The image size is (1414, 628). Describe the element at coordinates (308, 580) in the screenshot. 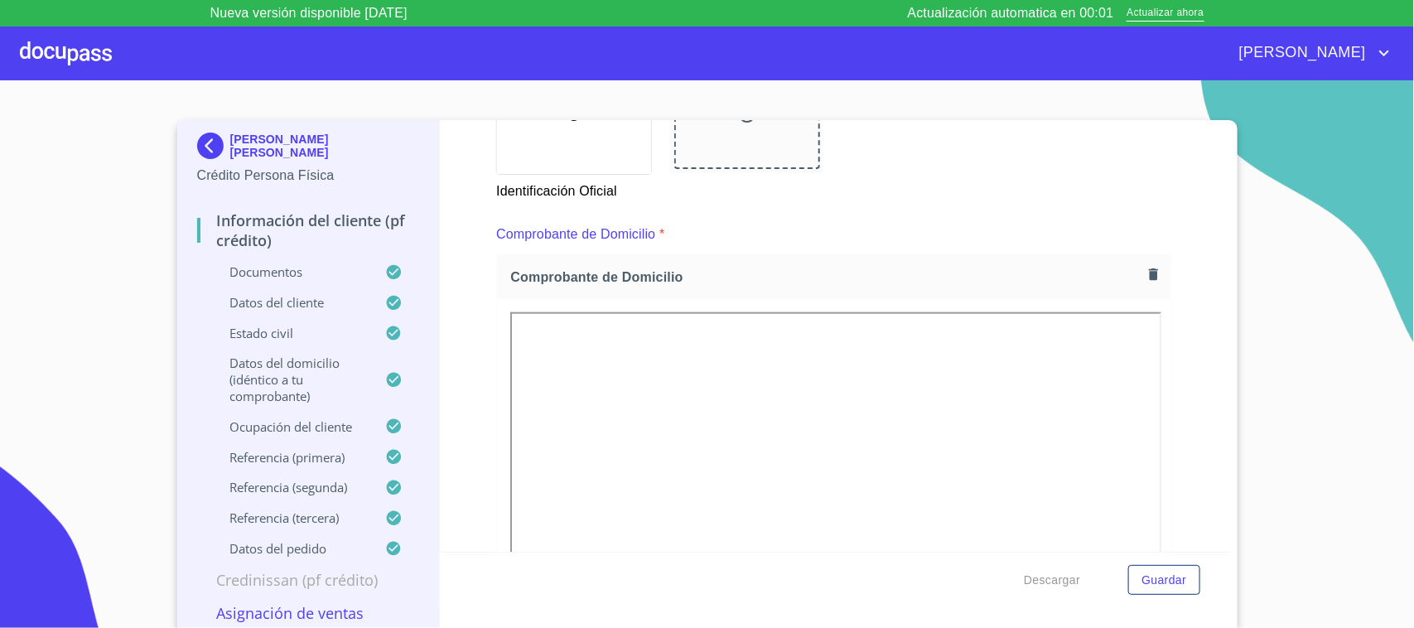

I see `p: Credinissan (PF crédito)` at that location.